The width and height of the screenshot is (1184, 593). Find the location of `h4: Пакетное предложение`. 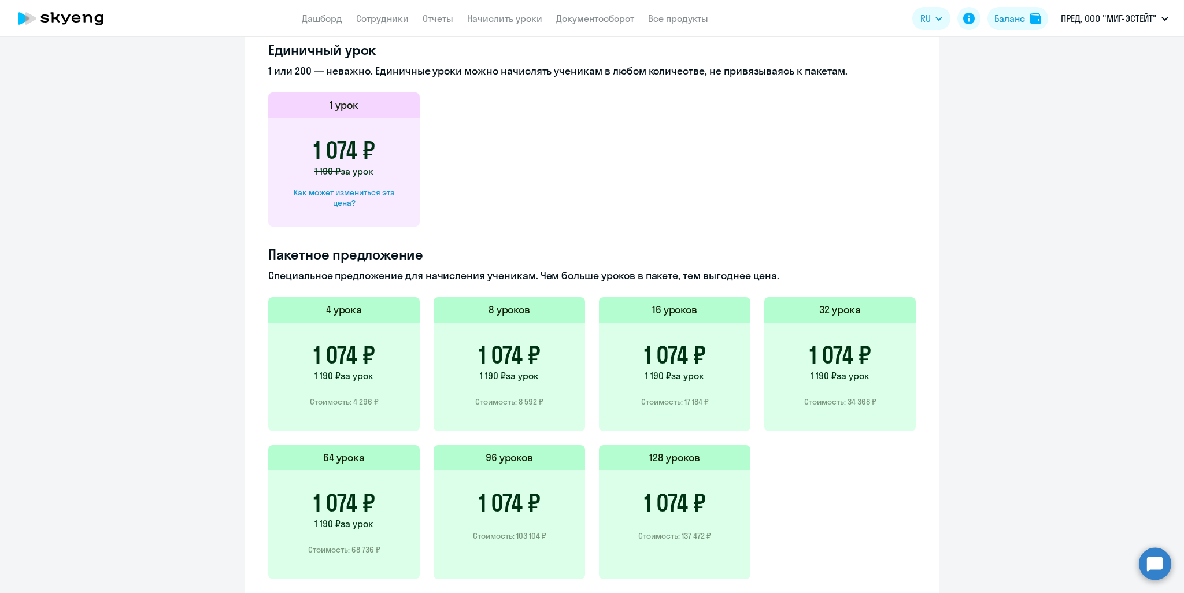

h4: Пакетное предложение is located at coordinates (592, 254).